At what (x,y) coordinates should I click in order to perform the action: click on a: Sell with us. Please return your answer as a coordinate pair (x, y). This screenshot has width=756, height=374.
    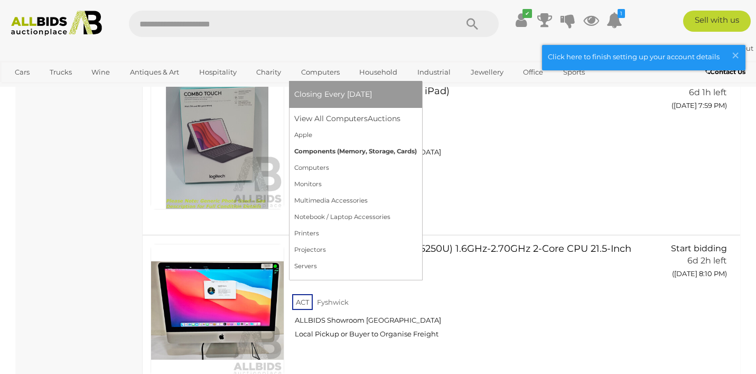
    Looking at the image, I should click on (717, 21).